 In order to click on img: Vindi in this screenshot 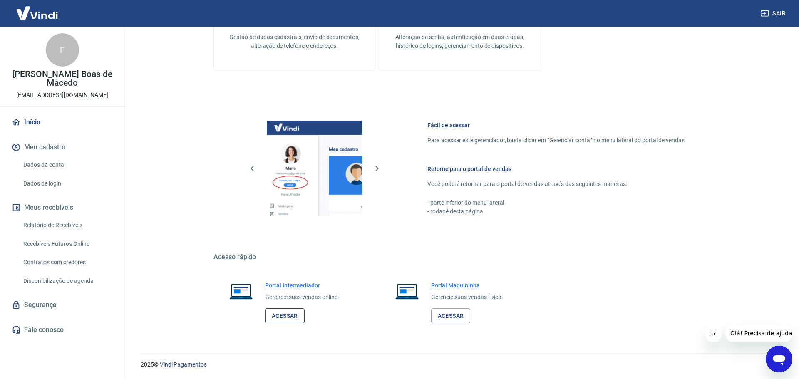, I will do `click(37, 13)`.